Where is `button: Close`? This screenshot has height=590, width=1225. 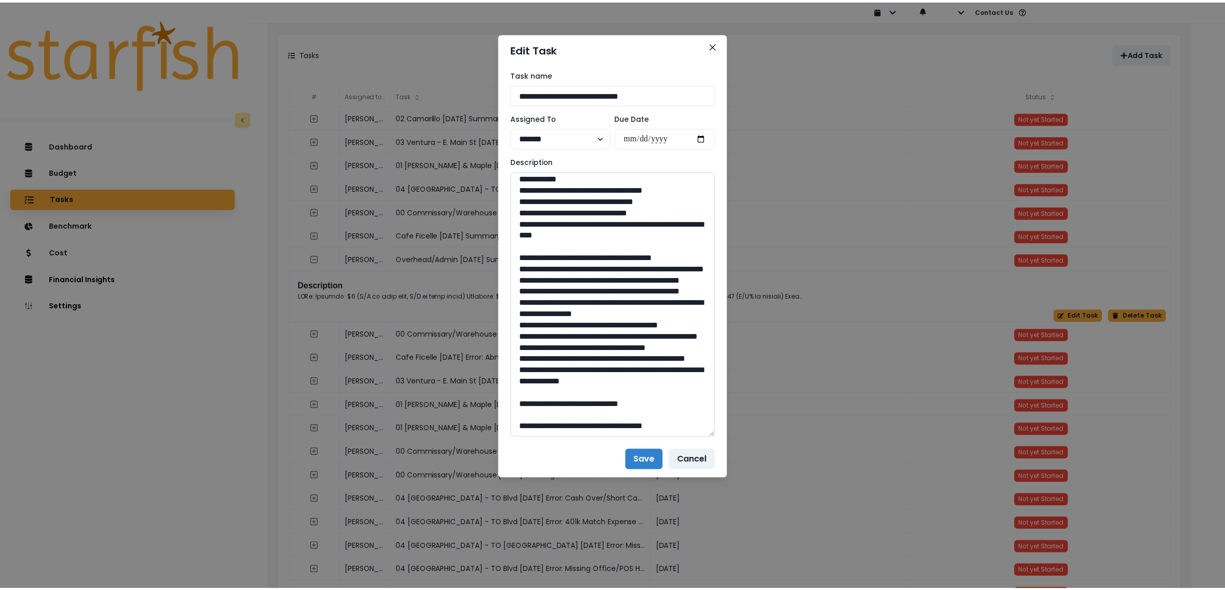
button: Close is located at coordinates (718, 45).